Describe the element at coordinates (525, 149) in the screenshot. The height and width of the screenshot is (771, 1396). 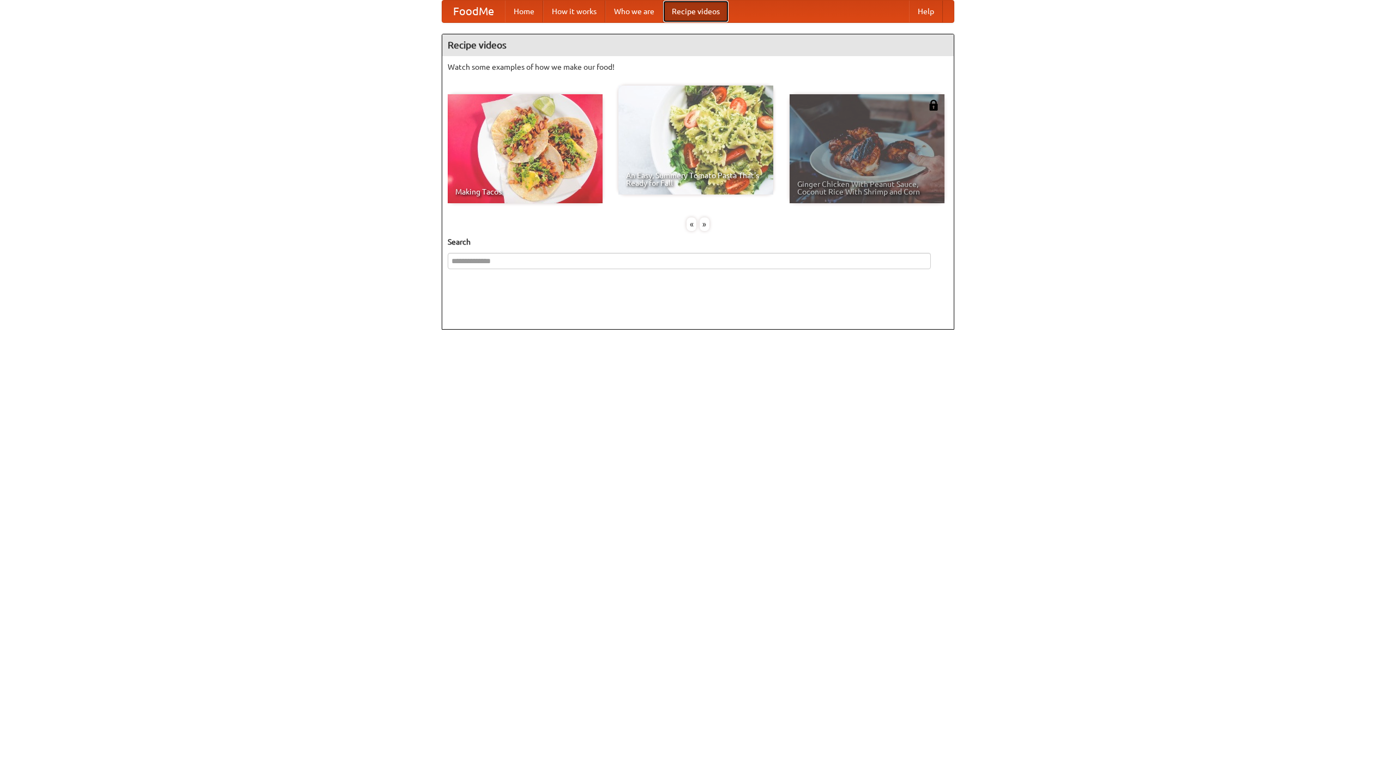
I see `a: Making Tacos` at that location.